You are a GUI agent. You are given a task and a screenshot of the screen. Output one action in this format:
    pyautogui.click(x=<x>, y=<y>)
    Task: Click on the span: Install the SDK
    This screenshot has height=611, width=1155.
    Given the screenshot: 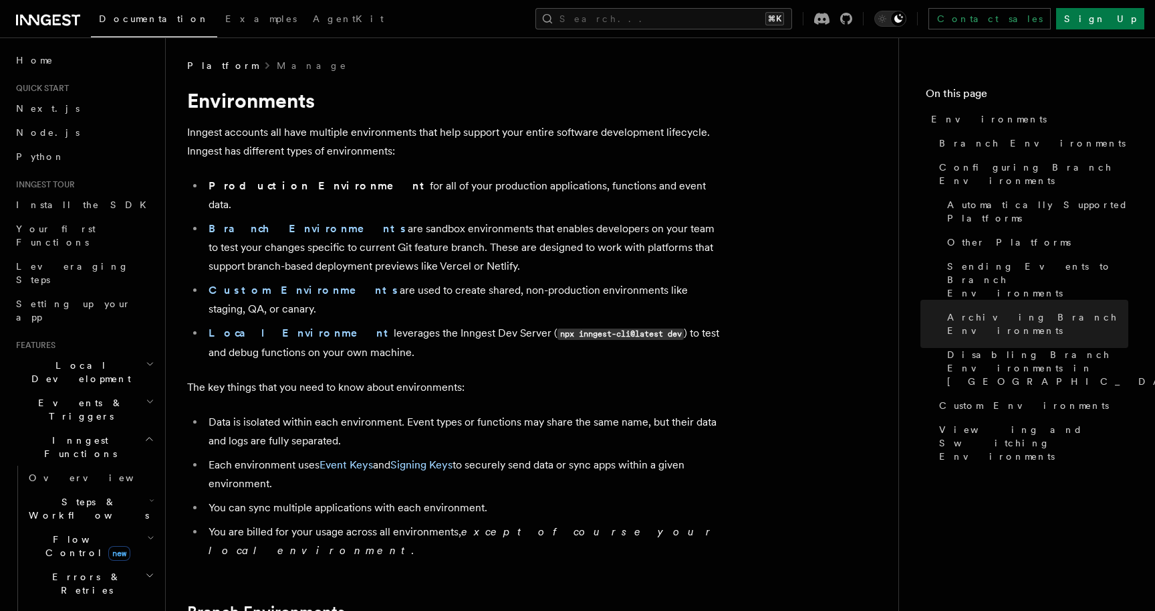 What is the action you would take?
    pyautogui.click(x=85, y=205)
    